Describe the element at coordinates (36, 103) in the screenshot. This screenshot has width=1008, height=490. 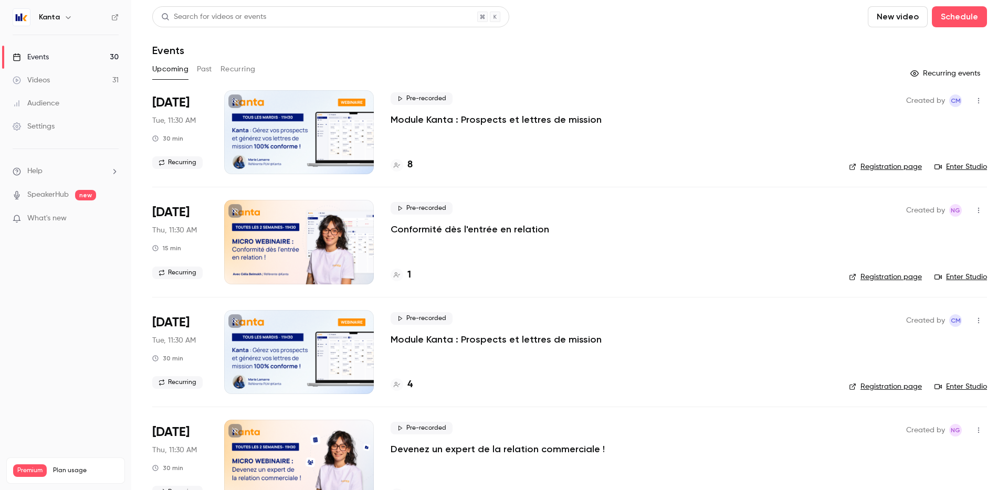
I see `div: Audience` at that location.